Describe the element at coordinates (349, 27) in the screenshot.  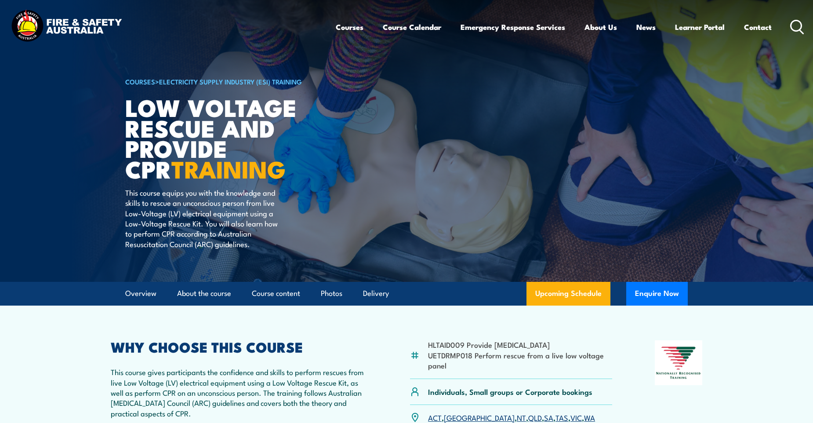
I see `a: Courses` at that location.